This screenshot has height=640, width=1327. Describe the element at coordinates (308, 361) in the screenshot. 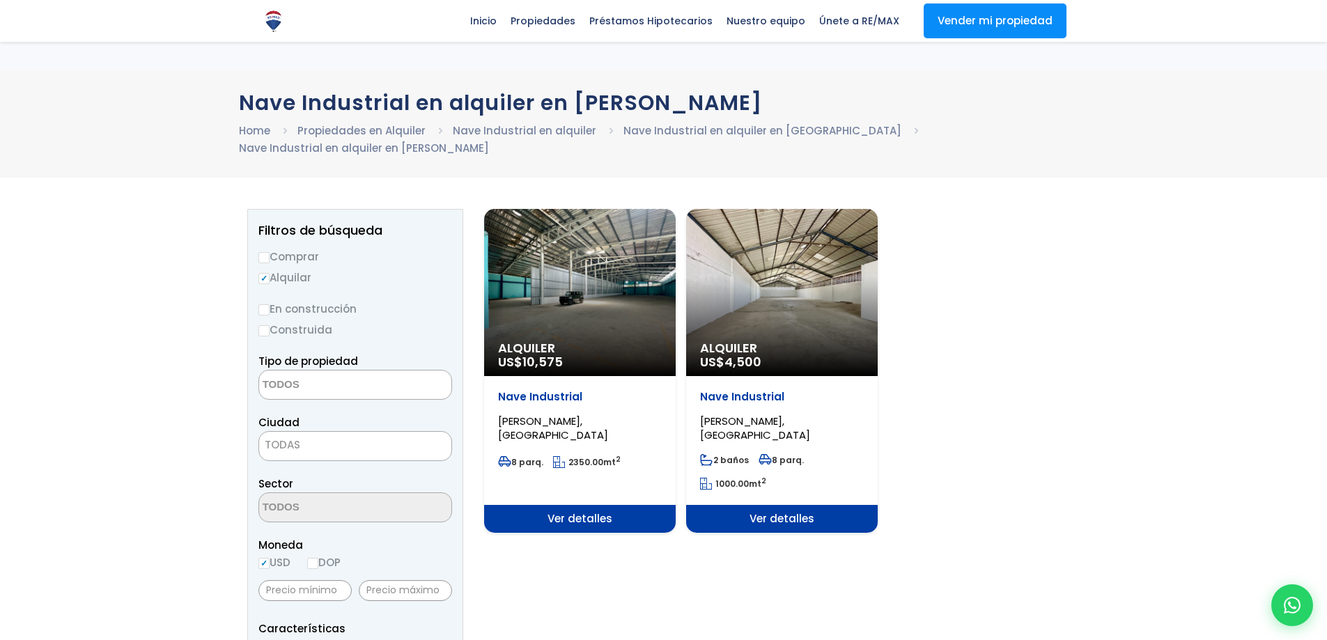

I see `span: Tipo de propiedad` at that location.